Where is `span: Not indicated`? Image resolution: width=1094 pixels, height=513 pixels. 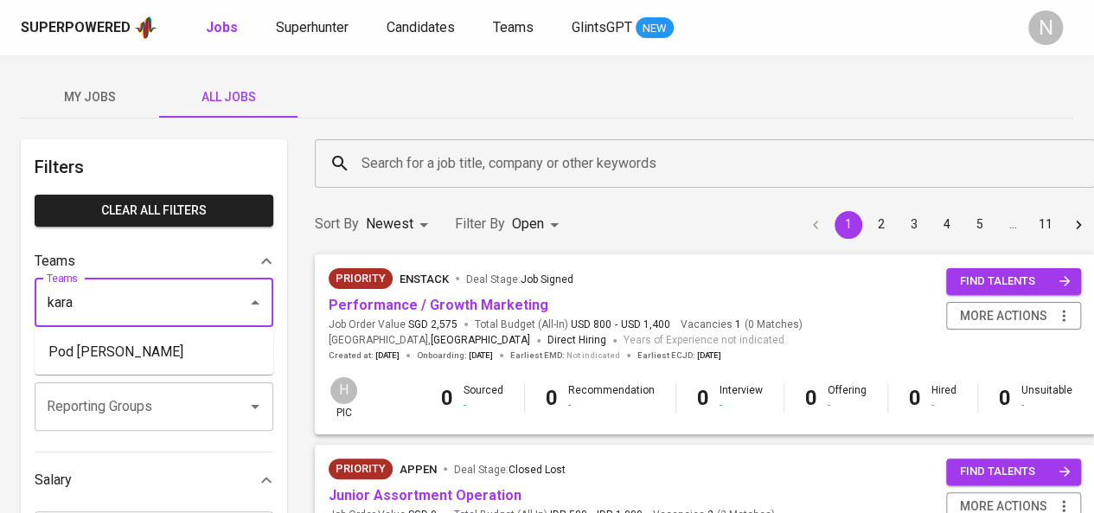
span: Not indicated is located at coordinates (593, 355).